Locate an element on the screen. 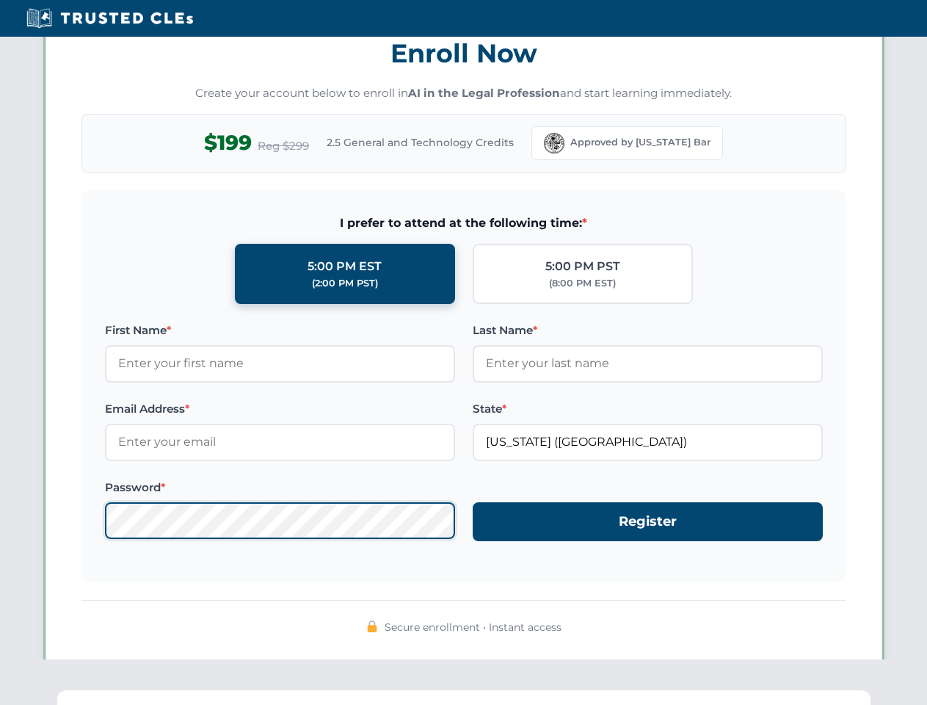 Image resolution: width=927 pixels, height=705 pixels. img: Florida Bar is located at coordinates (554, 143).